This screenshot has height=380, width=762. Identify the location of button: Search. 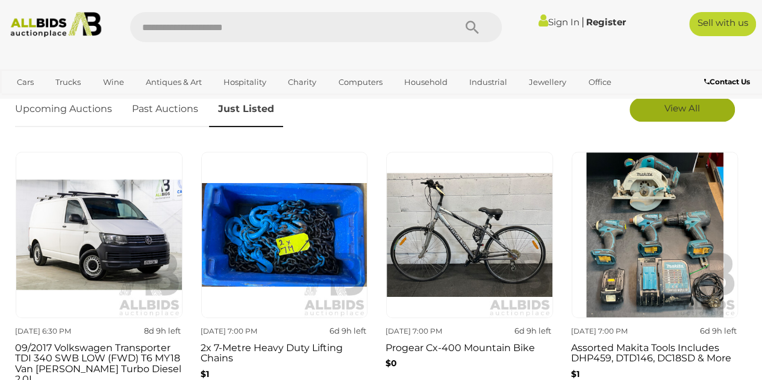
(472, 27).